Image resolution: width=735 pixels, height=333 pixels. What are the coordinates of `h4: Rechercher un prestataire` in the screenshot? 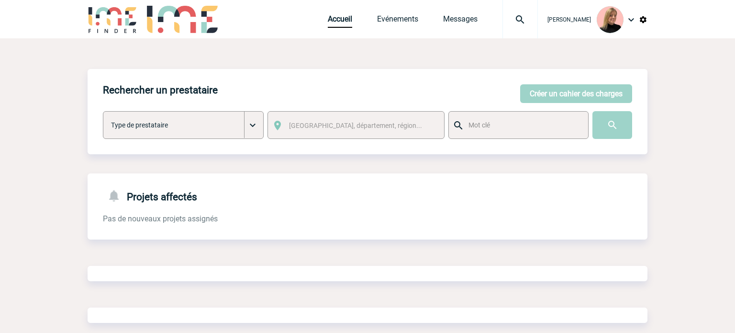 It's located at (160, 90).